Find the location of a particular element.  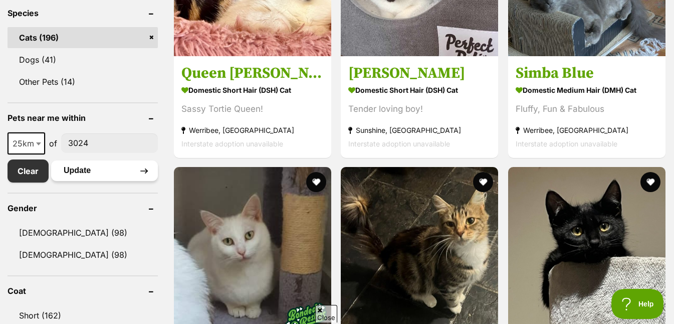

header: Gender is located at coordinates (83, 208).